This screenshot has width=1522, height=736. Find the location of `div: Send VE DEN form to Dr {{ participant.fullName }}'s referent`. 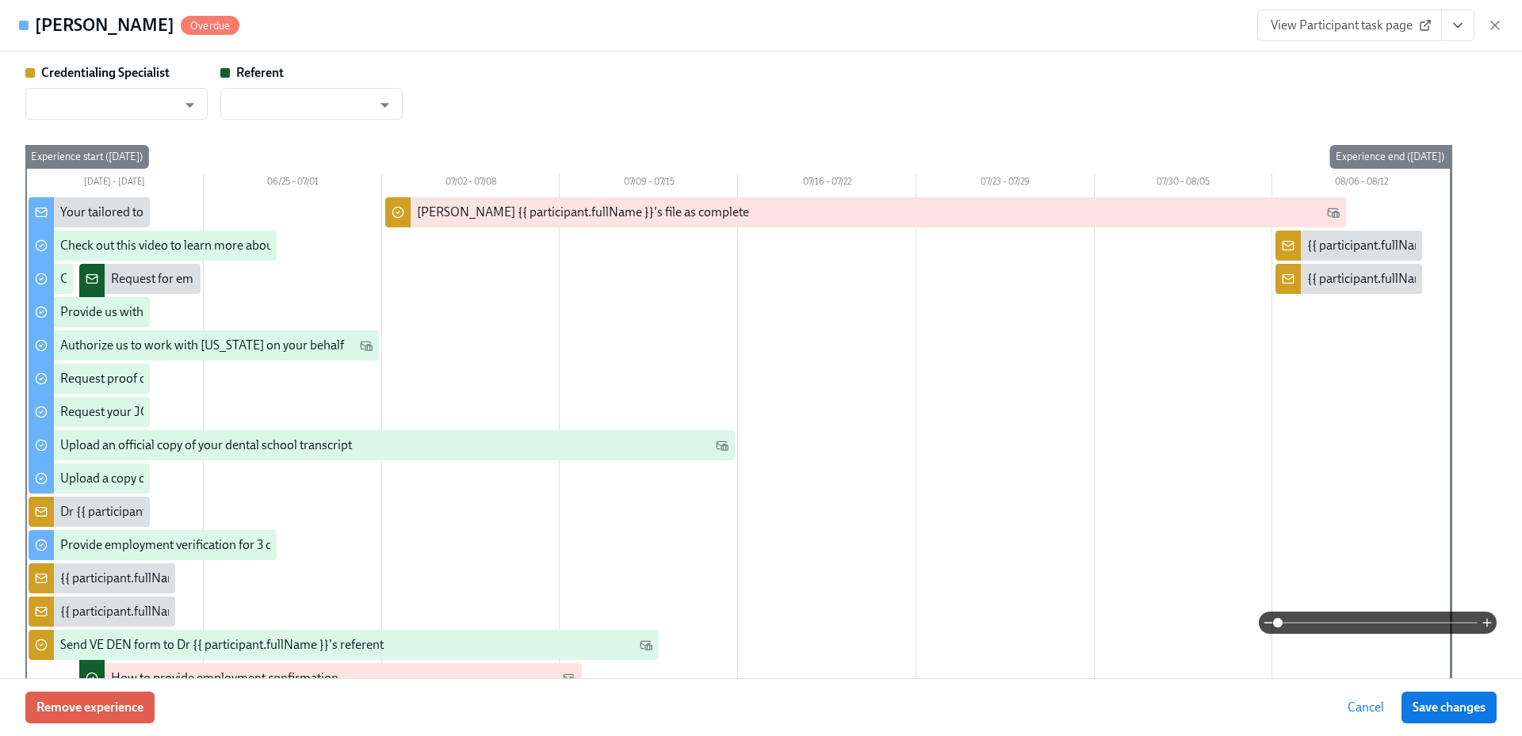

div: Send VE DEN form to Dr {{ participant.fullName }}'s referent is located at coordinates (222, 645).